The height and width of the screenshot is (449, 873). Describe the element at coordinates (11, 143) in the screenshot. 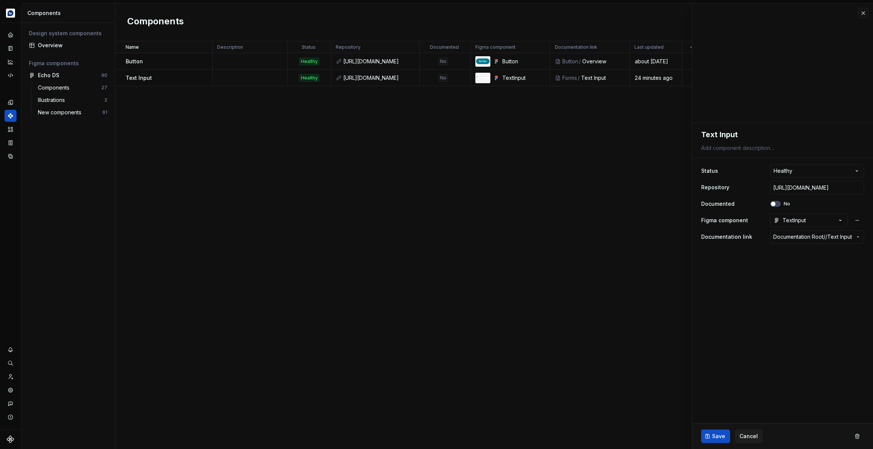

I see `a: Storybook stories` at that location.